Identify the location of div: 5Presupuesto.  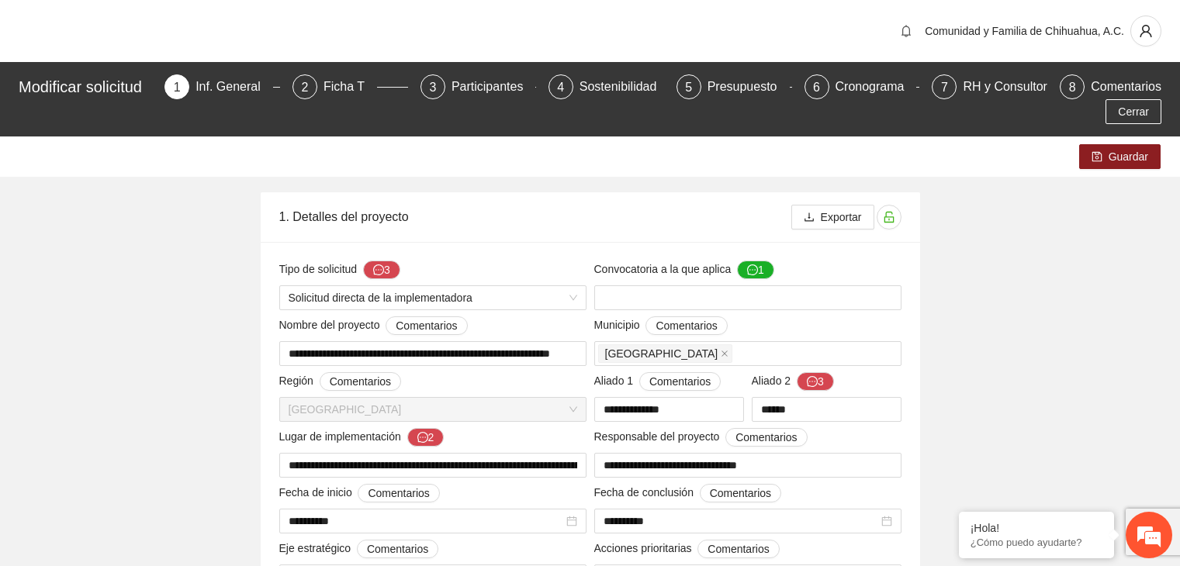
(734, 87).